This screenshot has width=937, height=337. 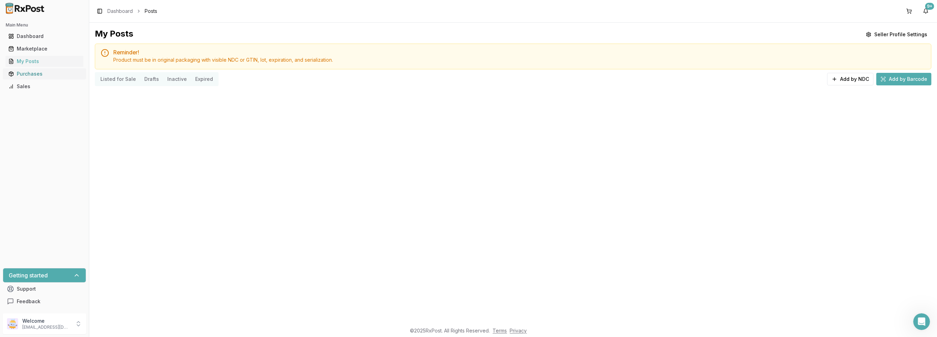 I want to click on div: Purchases, so click(x=44, y=74).